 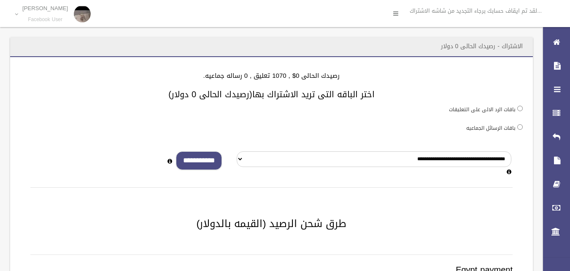 I want to click on label: باقات الرسائل الجماعيه, so click(x=491, y=128).